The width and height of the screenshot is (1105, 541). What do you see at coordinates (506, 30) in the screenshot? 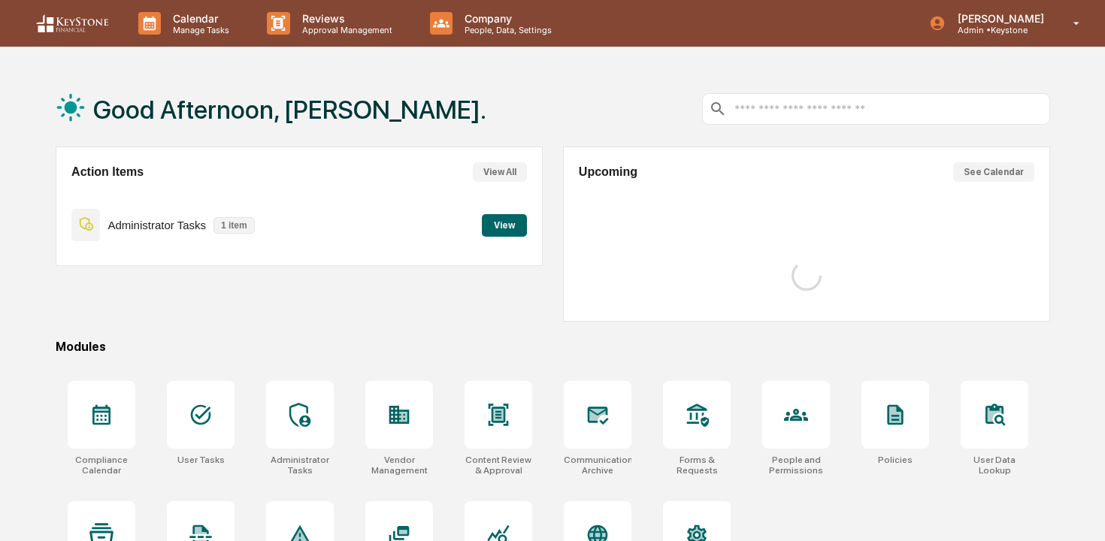
I see `p: People, Data, Settings` at bounding box center [506, 30].